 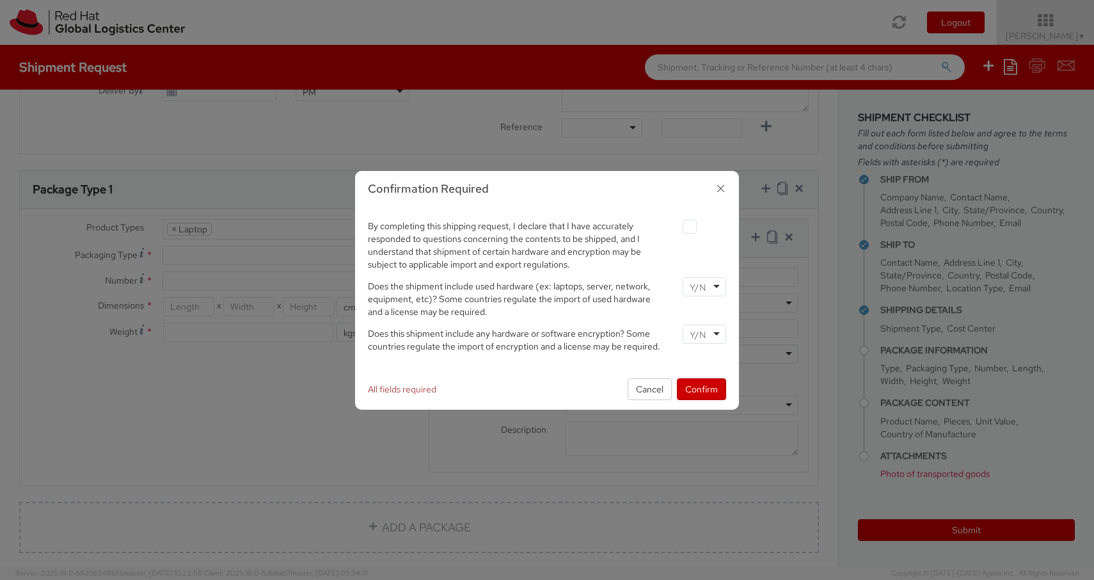 What do you see at coordinates (547, 189) in the screenshot?
I see `h3: Confirmation Required` at bounding box center [547, 189].